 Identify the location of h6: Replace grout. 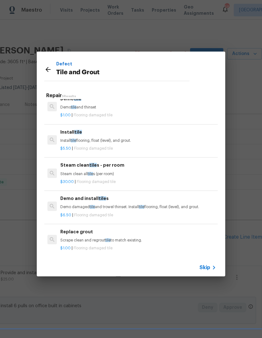
(138, 232).